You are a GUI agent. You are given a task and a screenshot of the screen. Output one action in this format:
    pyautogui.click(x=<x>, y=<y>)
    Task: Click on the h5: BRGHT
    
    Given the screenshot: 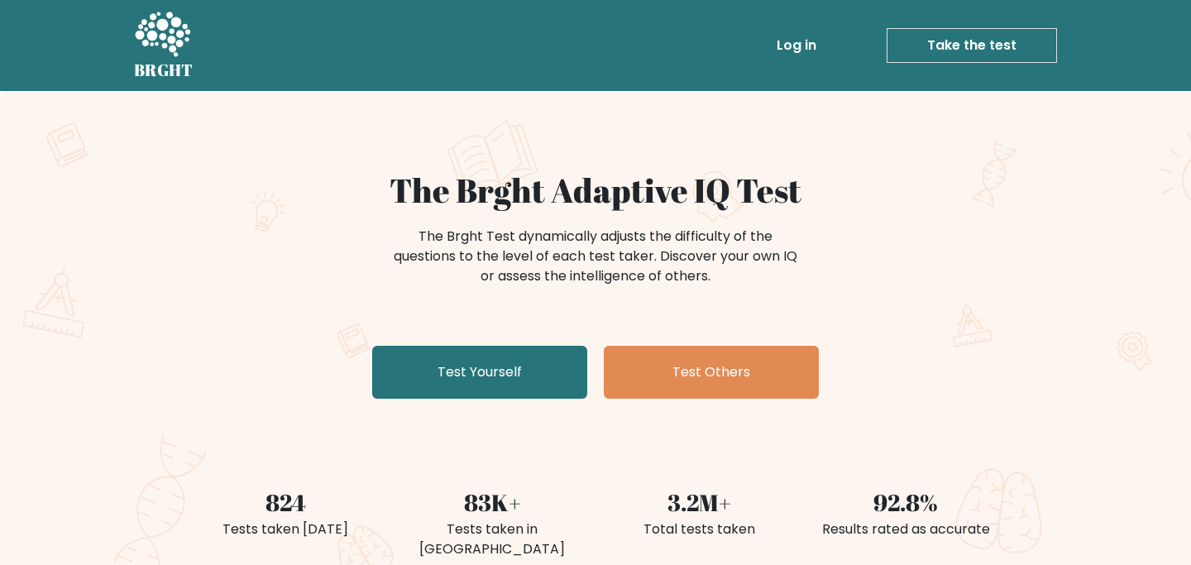 What is the action you would take?
    pyautogui.click(x=164, y=70)
    